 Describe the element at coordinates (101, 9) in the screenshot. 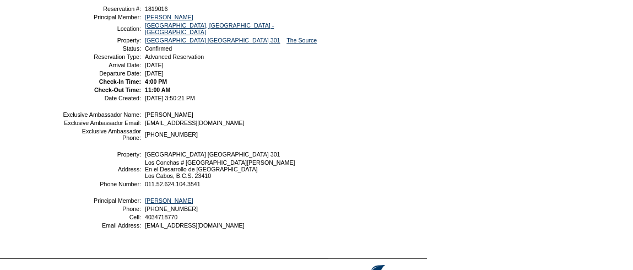

I see `td: Reservation #:` at that location.